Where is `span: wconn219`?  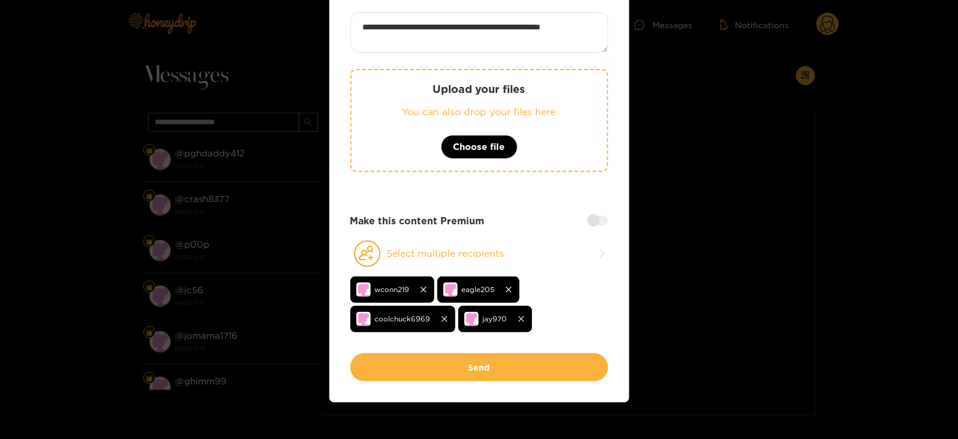 span: wconn219 is located at coordinates (392, 289).